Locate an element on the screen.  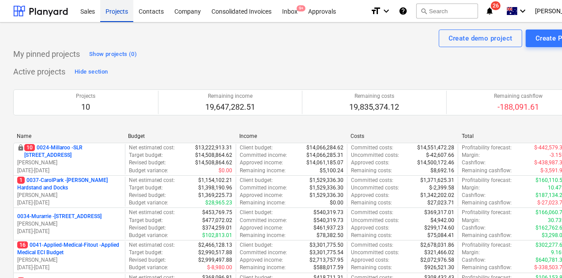
p: $453,769.75 is located at coordinates (217, 213).